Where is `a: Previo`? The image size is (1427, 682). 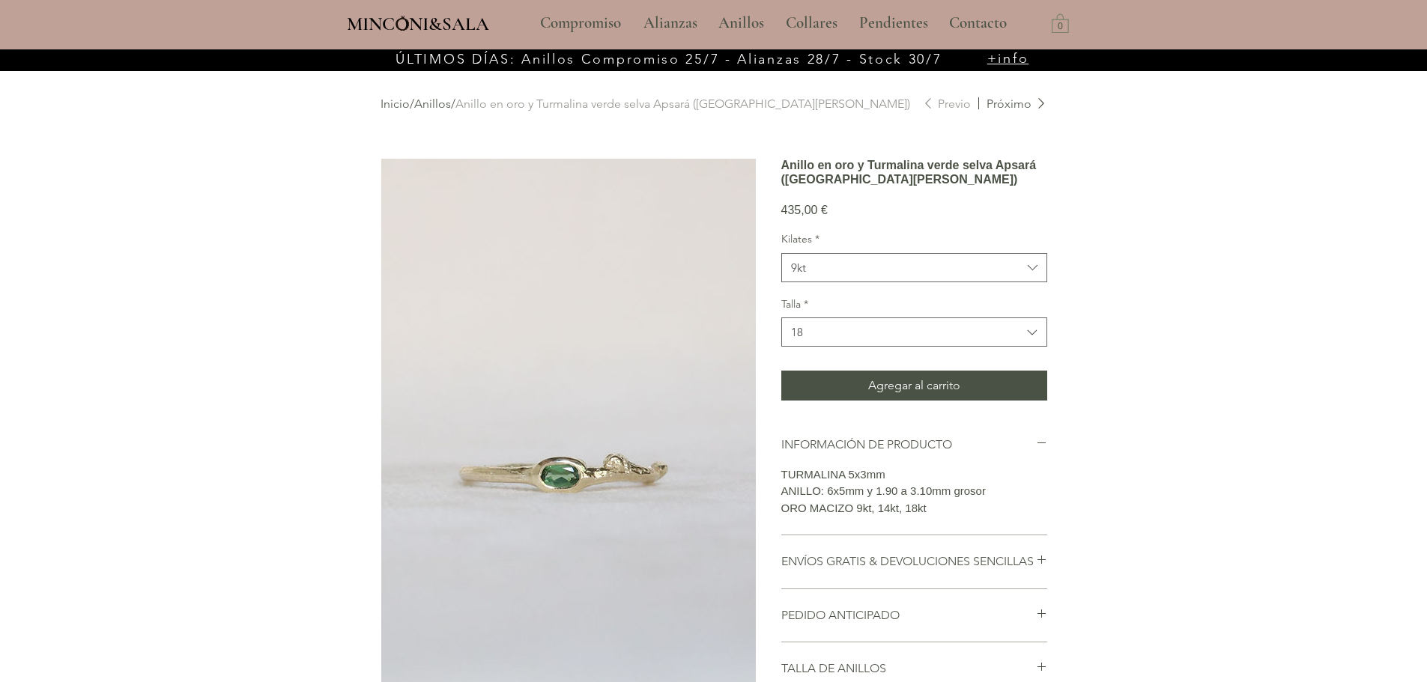
a: Previo is located at coordinates (946, 104).